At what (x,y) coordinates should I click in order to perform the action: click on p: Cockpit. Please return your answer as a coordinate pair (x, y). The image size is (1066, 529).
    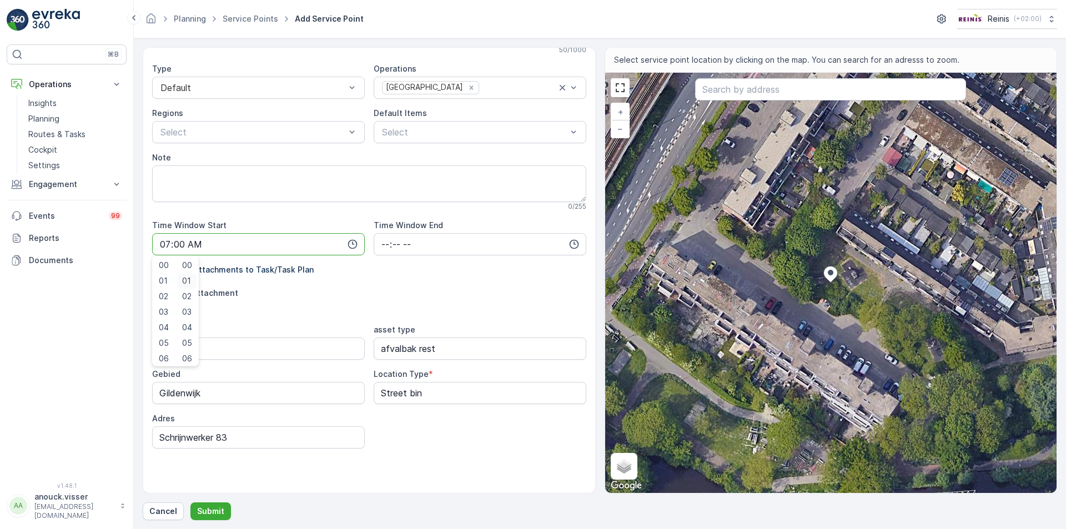
    Looking at the image, I should click on (43, 150).